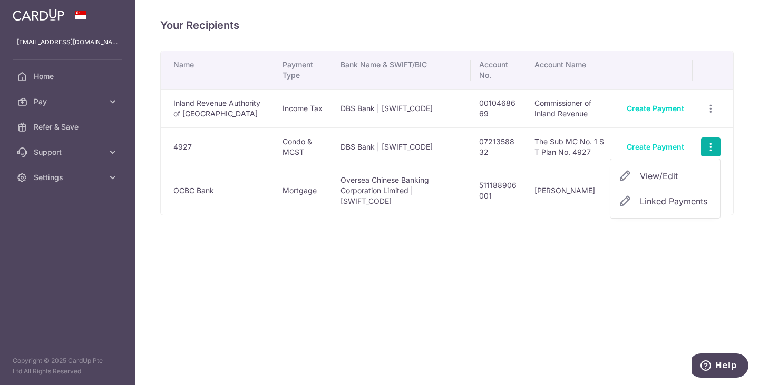 This screenshot has width=759, height=385. I want to click on span: Home, so click(69, 76).